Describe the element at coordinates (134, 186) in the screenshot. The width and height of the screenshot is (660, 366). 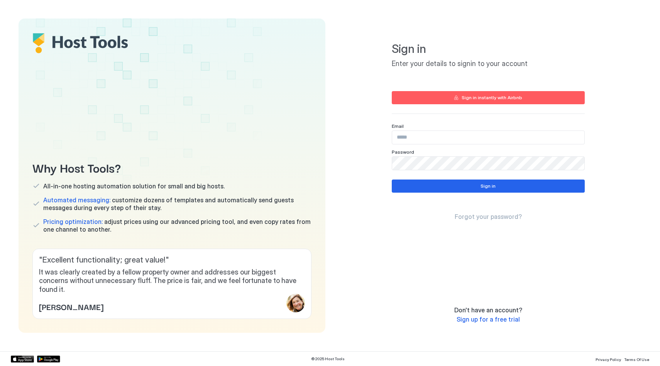
I see `span: All-in-one hosting automation solution for small and big hosts.` at that location.